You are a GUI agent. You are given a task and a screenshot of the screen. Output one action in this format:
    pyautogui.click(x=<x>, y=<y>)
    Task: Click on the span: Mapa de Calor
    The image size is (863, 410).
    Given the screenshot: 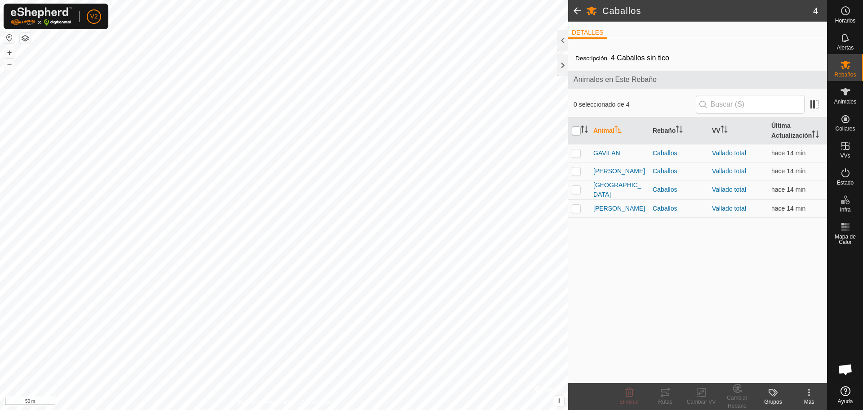 What is the action you would take?
    pyautogui.click(x=845, y=239)
    